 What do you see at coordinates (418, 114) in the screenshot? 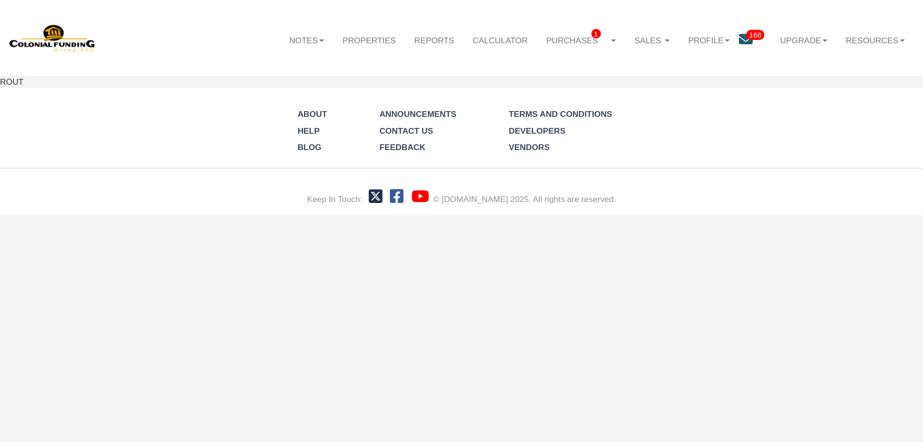
I see `span: Announcements` at bounding box center [418, 114].